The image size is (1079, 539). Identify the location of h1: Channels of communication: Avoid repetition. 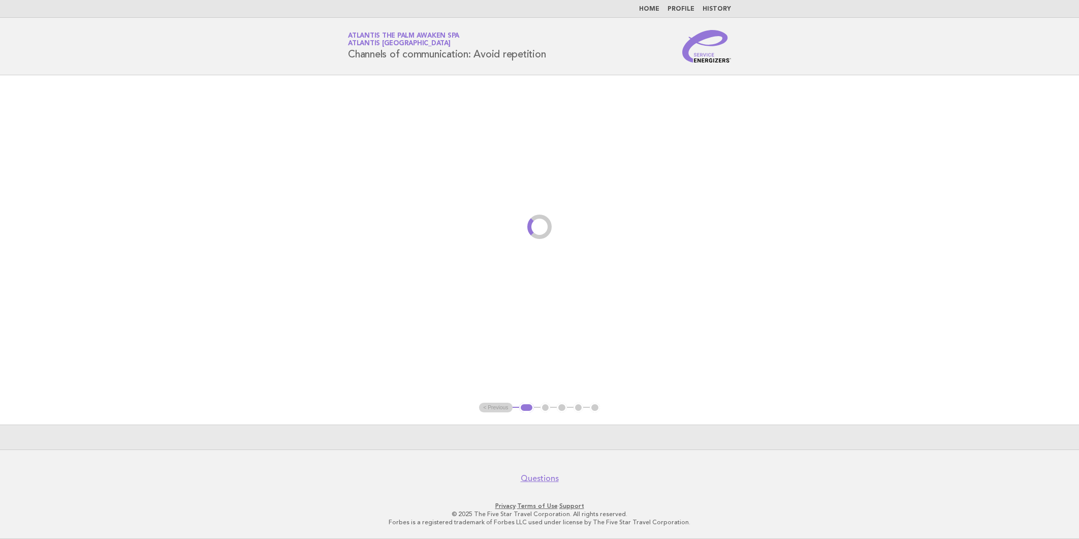
(447, 46).